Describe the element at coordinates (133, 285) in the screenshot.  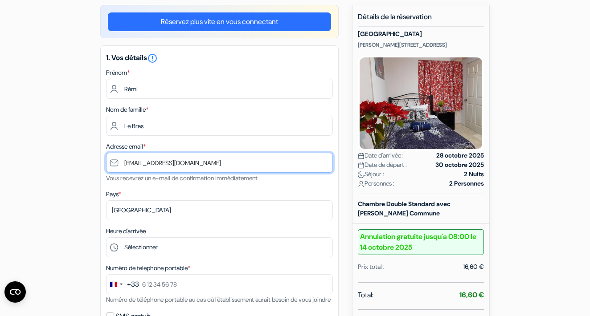
I see `div: +33` at that location.